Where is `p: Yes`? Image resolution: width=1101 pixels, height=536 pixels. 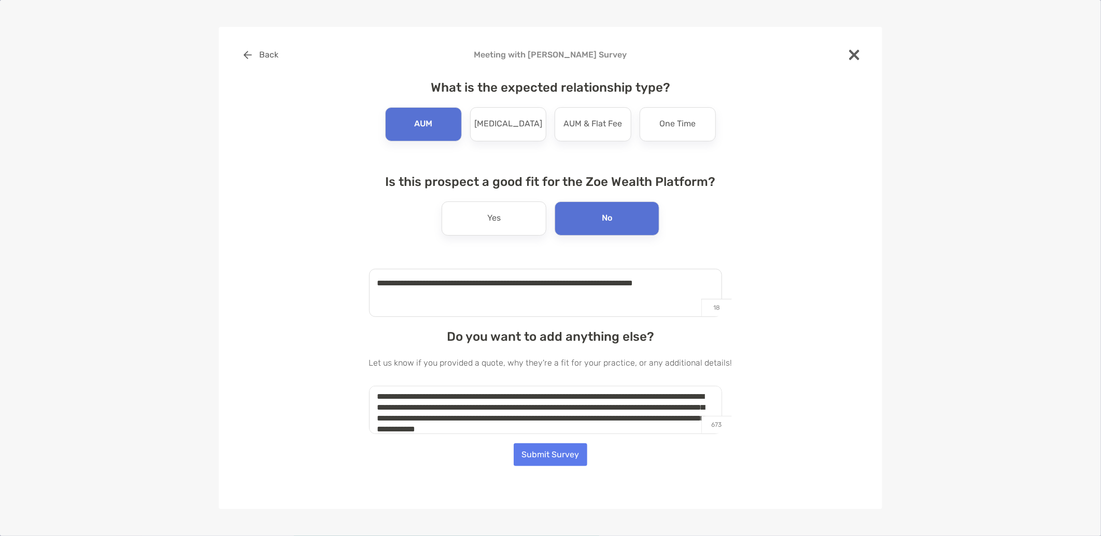 p: Yes is located at coordinates (494, 219).